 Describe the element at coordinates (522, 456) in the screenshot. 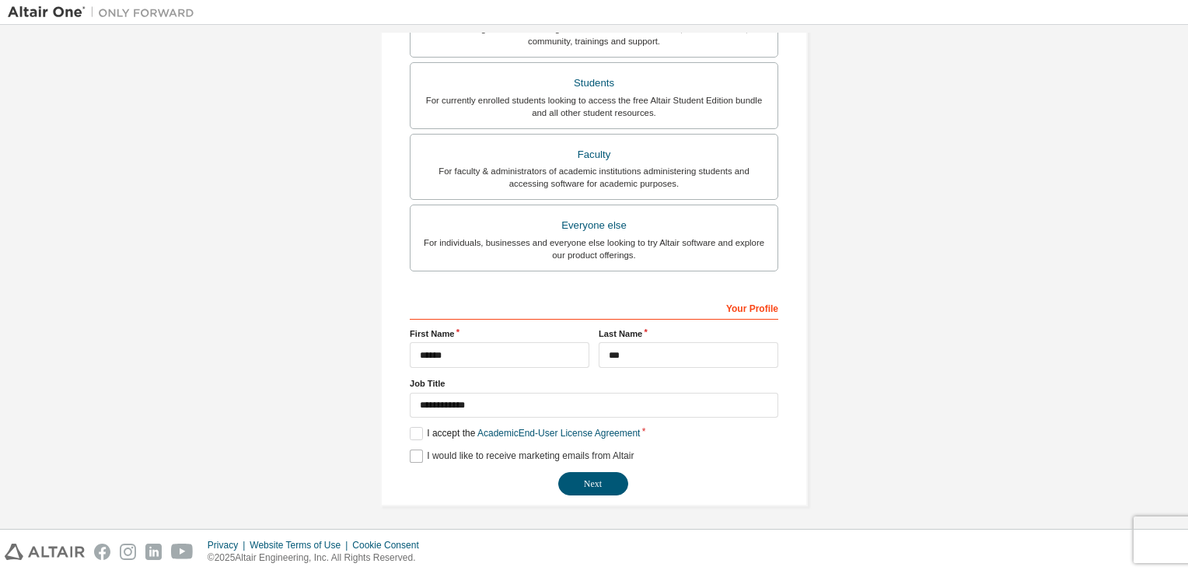

I see `label: I would like to receive marketing emails from Altair` at that location.